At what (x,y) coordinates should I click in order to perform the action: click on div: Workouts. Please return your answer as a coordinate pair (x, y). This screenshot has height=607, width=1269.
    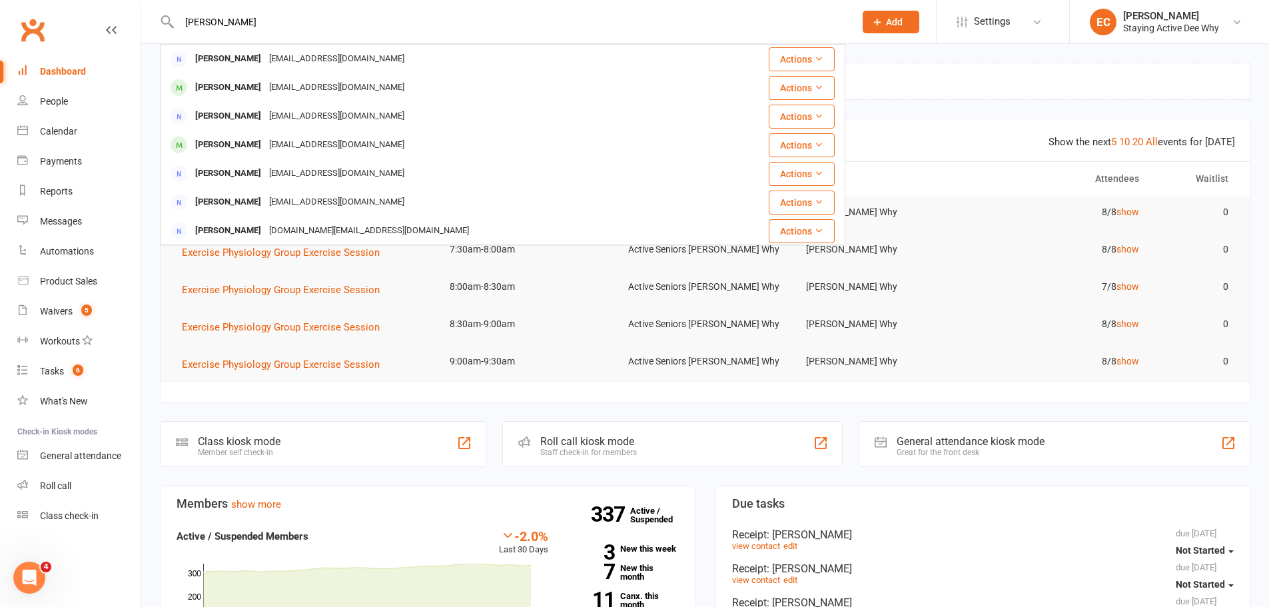
    Looking at the image, I should click on (60, 341).